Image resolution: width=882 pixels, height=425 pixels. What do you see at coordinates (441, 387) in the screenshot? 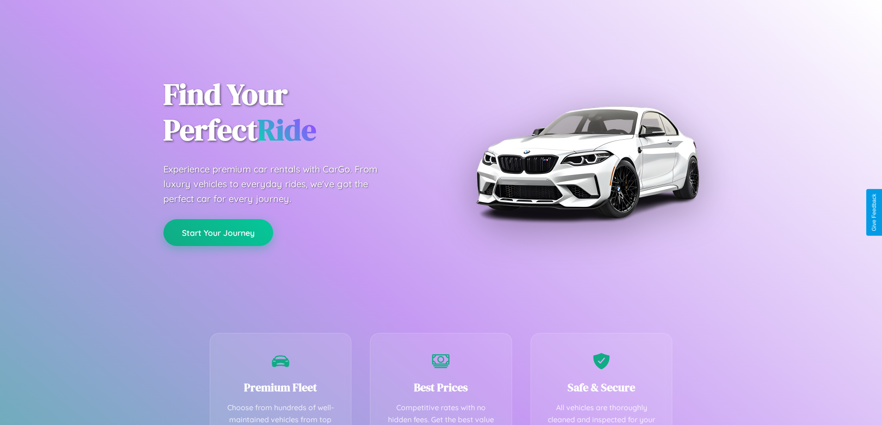
I see `h3: Best Prices` at bounding box center [441, 387].